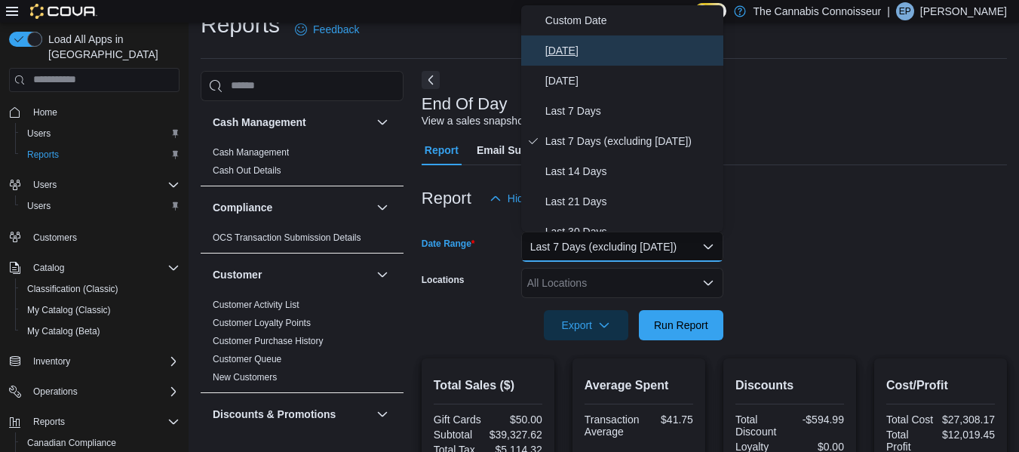 Image resolution: width=1019 pixels, height=452 pixels. Describe the element at coordinates (256, 305) in the screenshot. I see `span: Customer Activity List` at that location.